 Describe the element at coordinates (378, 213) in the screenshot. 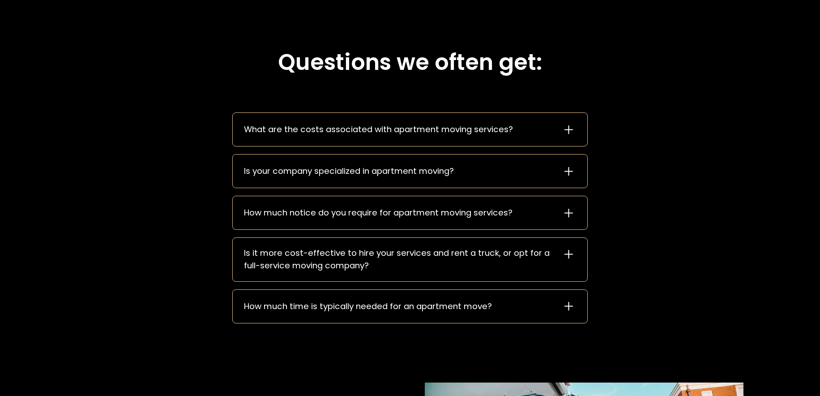

I see `div: How much notice do you require for apartment moving services?` at that location.